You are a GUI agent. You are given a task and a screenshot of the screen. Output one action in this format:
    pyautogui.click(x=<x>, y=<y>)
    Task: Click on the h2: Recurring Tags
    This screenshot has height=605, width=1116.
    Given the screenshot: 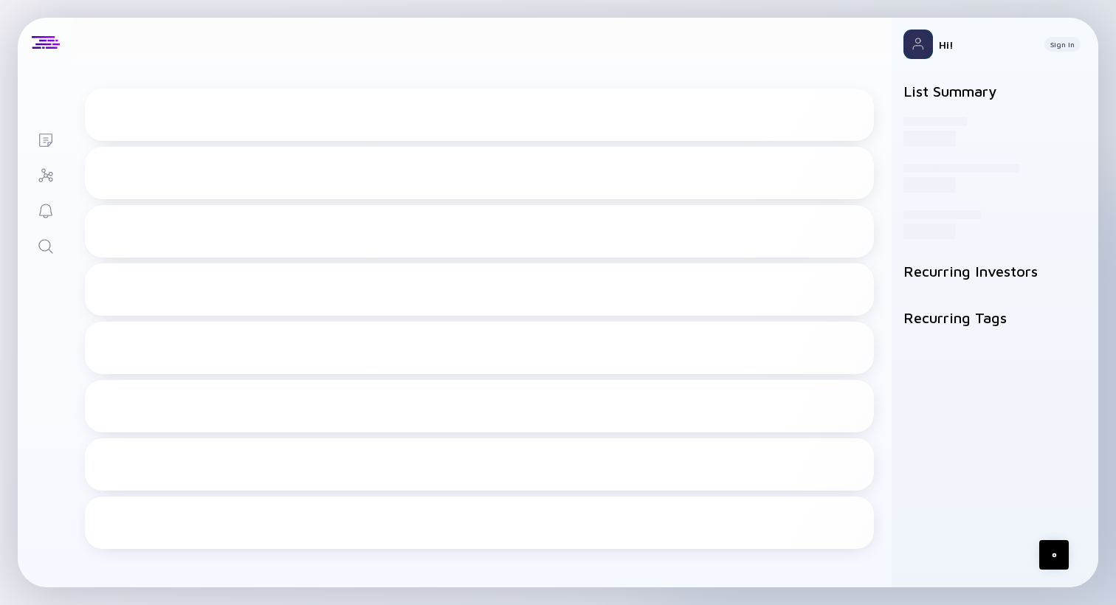 What is the action you would take?
    pyautogui.click(x=995, y=317)
    